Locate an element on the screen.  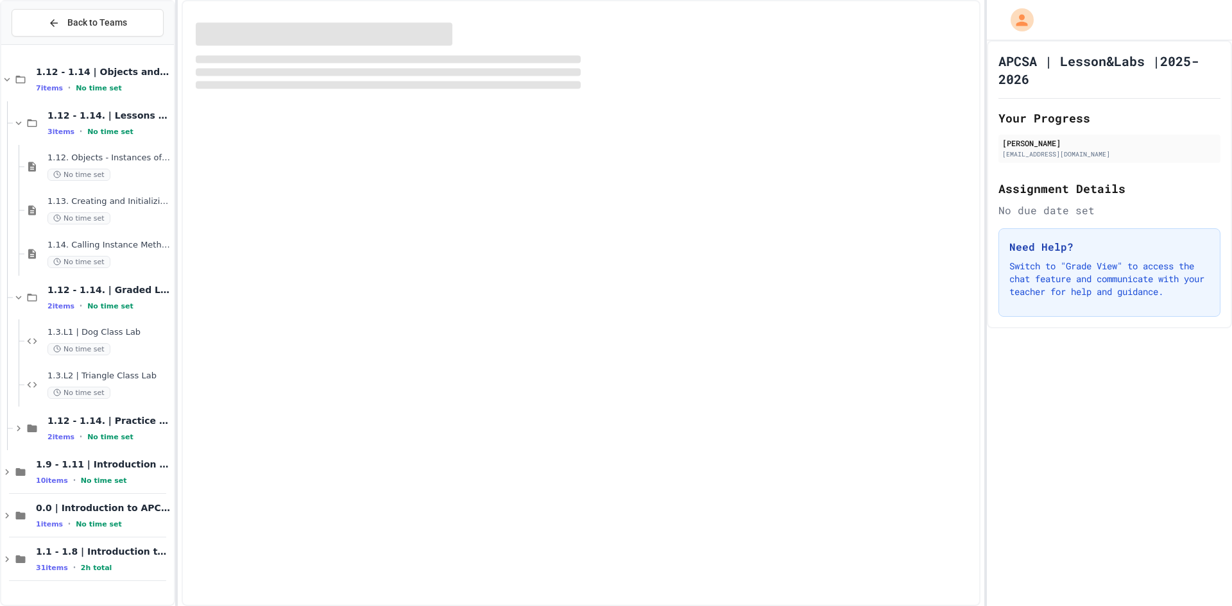
span: 10 items is located at coordinates (52, 481).